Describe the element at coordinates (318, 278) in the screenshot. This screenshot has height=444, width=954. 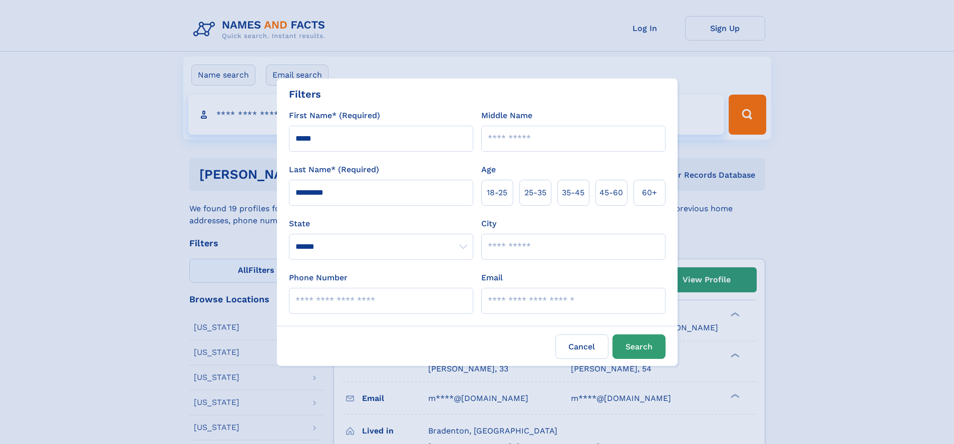
I see `label: Phone Number` at that location.